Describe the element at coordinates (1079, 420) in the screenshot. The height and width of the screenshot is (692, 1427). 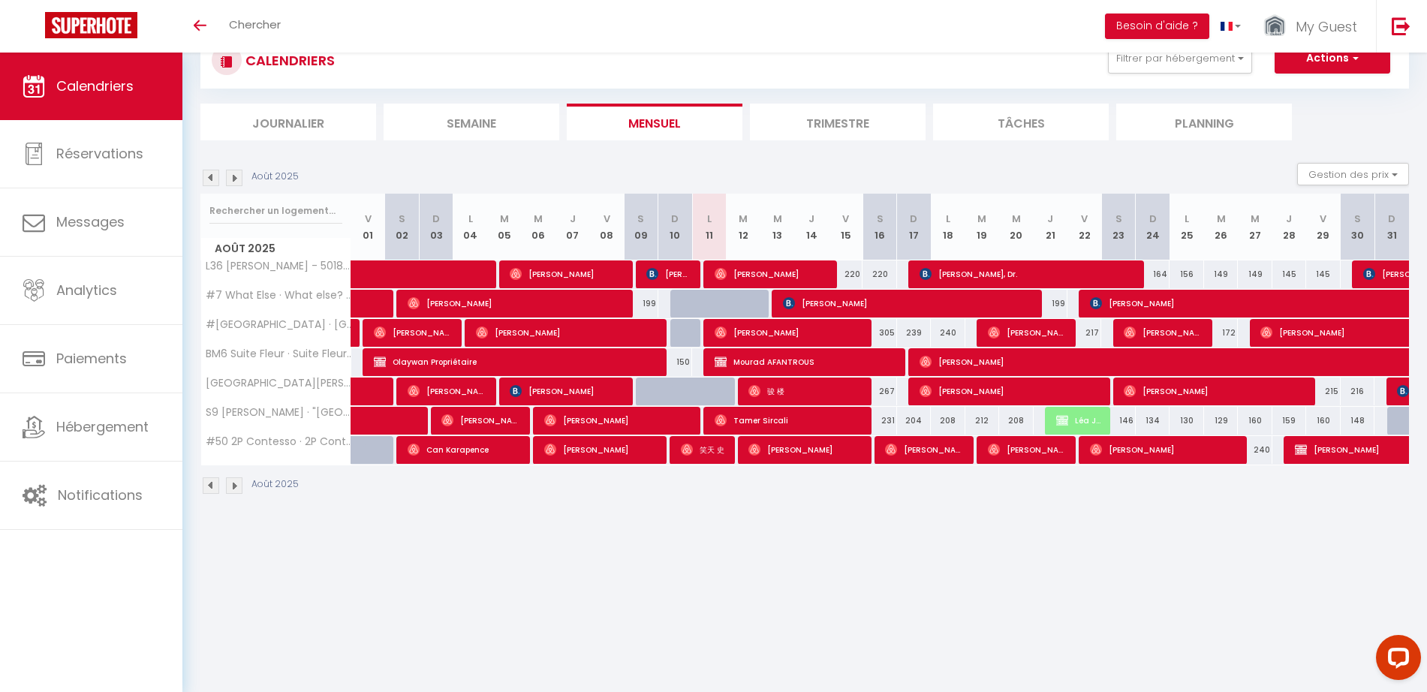
I see `span: Léa JUST` at that location.